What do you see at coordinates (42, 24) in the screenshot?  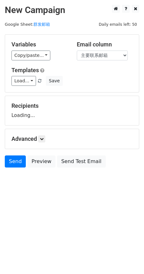 I see `a: 群发邮箱` at bounding box center [42, 24].